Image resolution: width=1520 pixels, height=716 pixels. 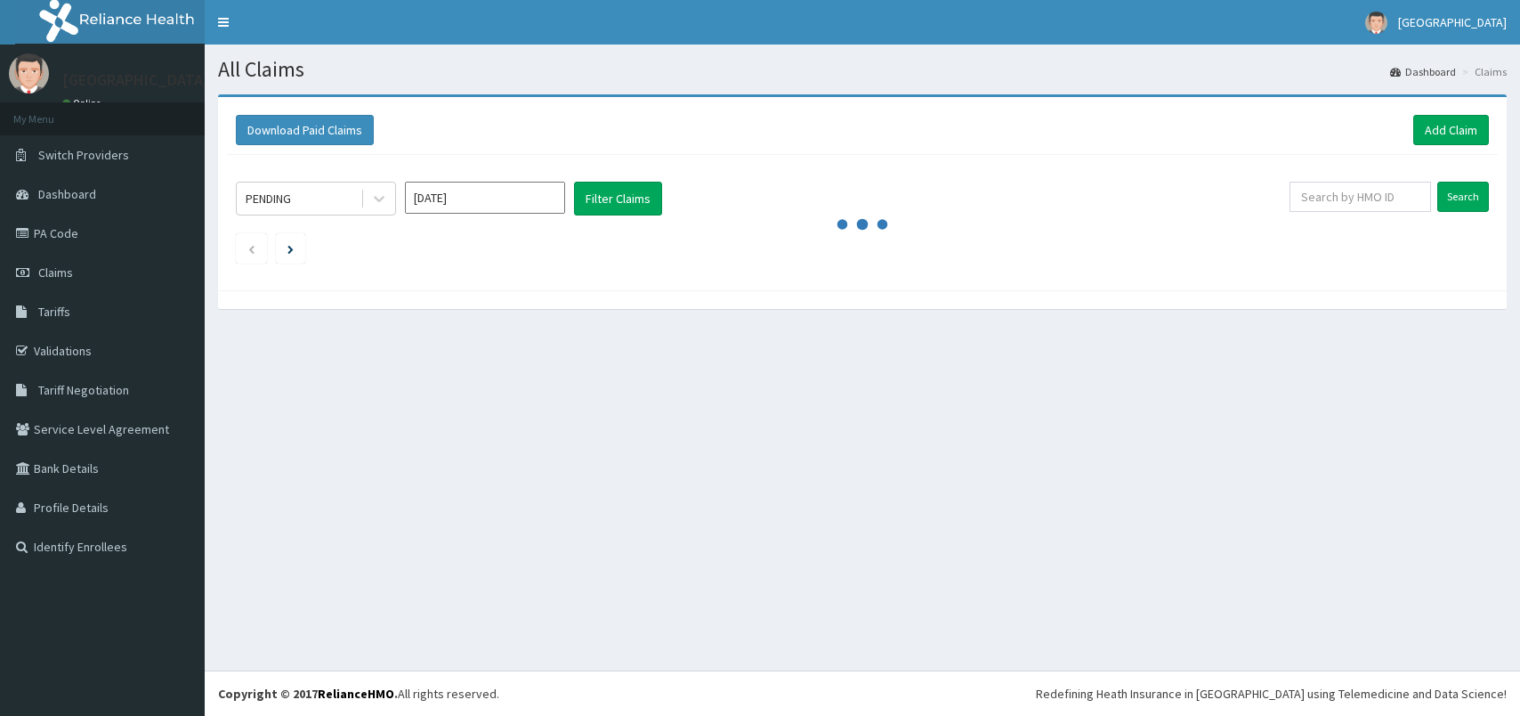 I want to click on li: Claims, so click(x=1482, y=71).